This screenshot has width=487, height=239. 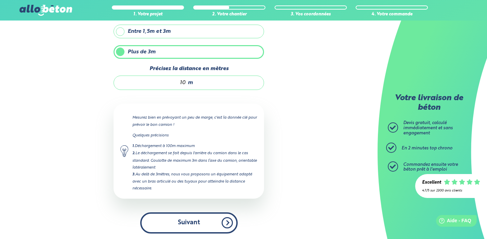 What do you see at coordinates (133, 146) in the screenshot?
I see `strong: 1.` at bounding box center [133, 146].